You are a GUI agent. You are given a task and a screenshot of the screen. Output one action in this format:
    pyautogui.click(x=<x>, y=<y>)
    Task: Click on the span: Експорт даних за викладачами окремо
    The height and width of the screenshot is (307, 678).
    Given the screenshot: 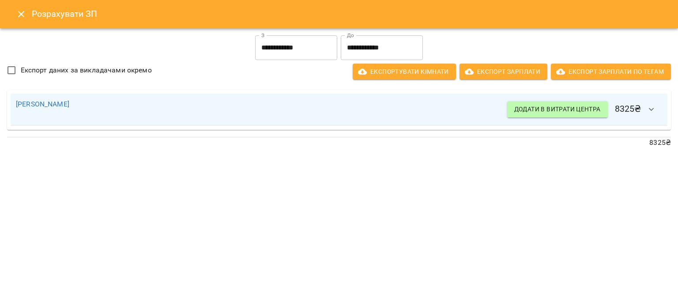 What is the action you would take?
    pyautogui.click(x=86, y=70)
    